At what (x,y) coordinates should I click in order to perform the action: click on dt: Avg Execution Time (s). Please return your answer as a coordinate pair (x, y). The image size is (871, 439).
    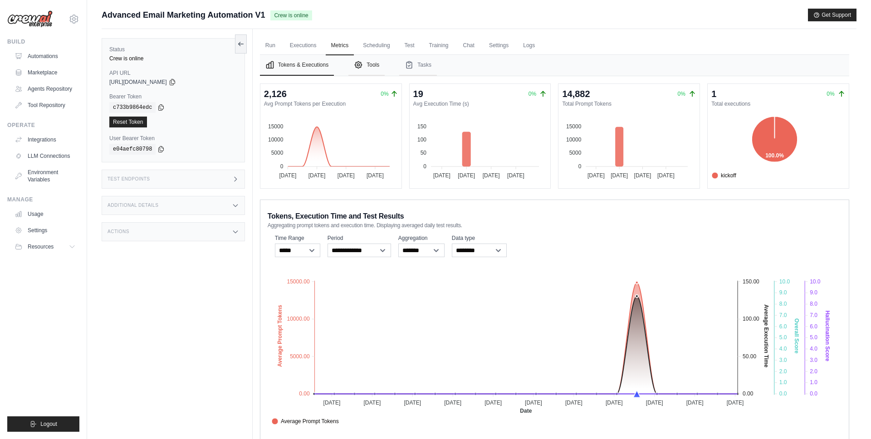
    Looking at the image, I should click on (480, 104).